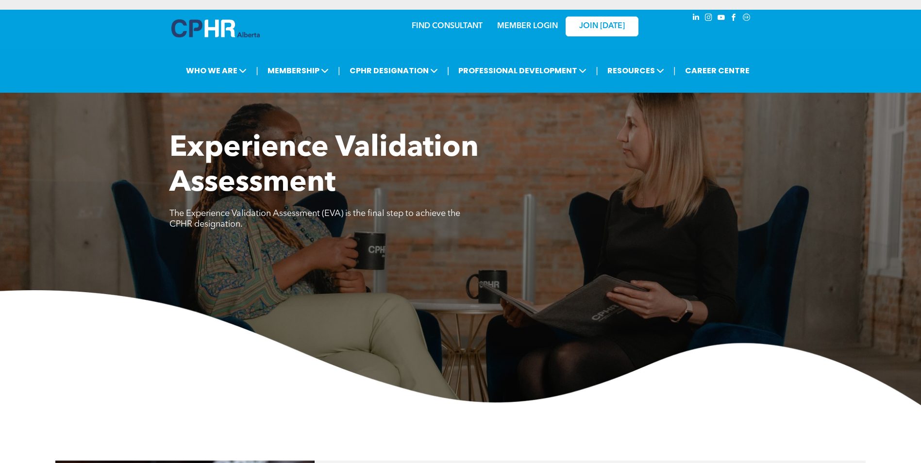  I want to click on img: A blue and white logo for cp alberta, so click(216, 28).